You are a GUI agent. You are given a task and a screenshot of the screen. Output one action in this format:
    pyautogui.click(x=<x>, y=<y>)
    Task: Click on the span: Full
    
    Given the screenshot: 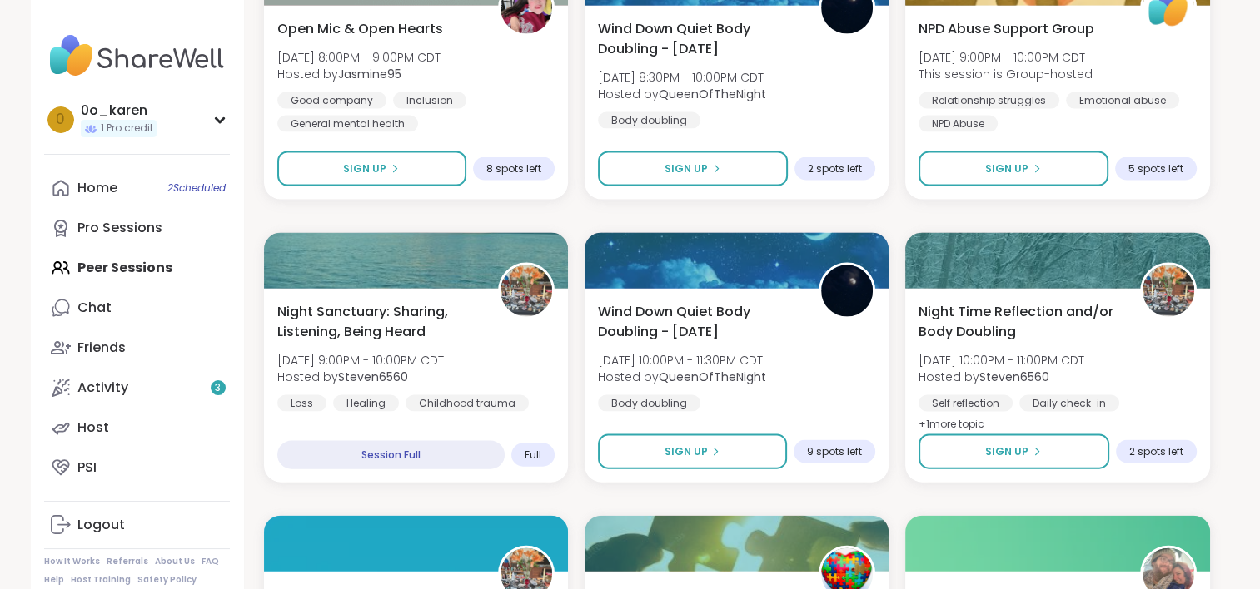 What is the action you would take?
    pyautogui.click(x=533, y=455)
    